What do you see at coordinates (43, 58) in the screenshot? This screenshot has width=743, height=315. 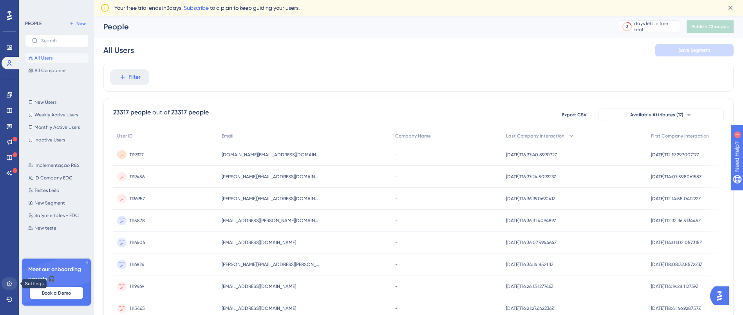 I see `span: All Users` at bounding box center [43, 58].